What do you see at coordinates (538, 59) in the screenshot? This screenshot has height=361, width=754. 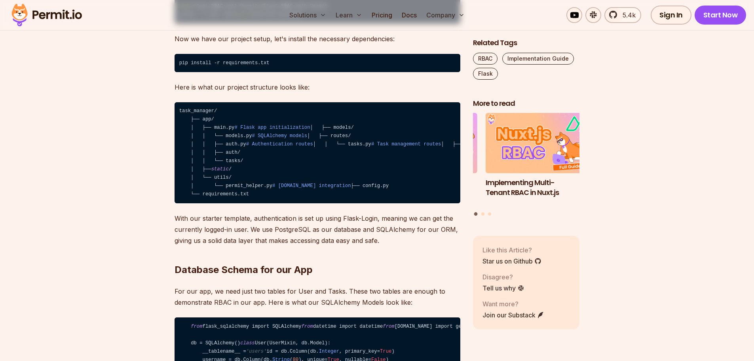 I see `a: Implementation Guide` at bounding box center [538, 59].